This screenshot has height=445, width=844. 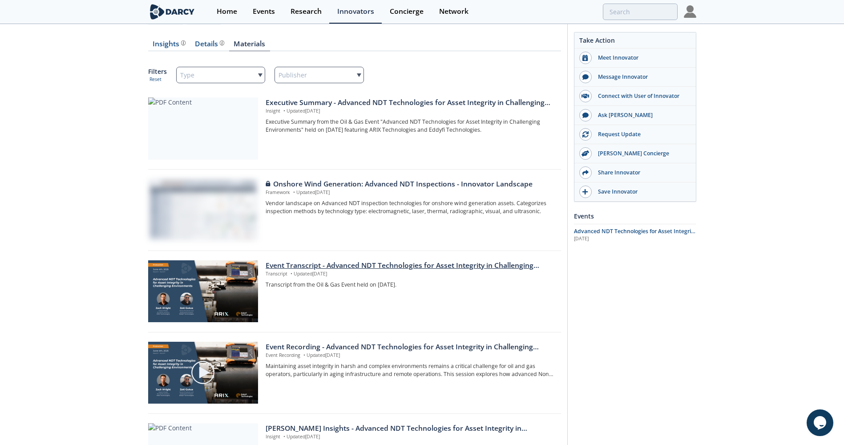 I want to click on p: Vendor landscape on Advanced NDT inspection technologies for onshore wind generation assets. Cate..., so click(x=410, y=207).